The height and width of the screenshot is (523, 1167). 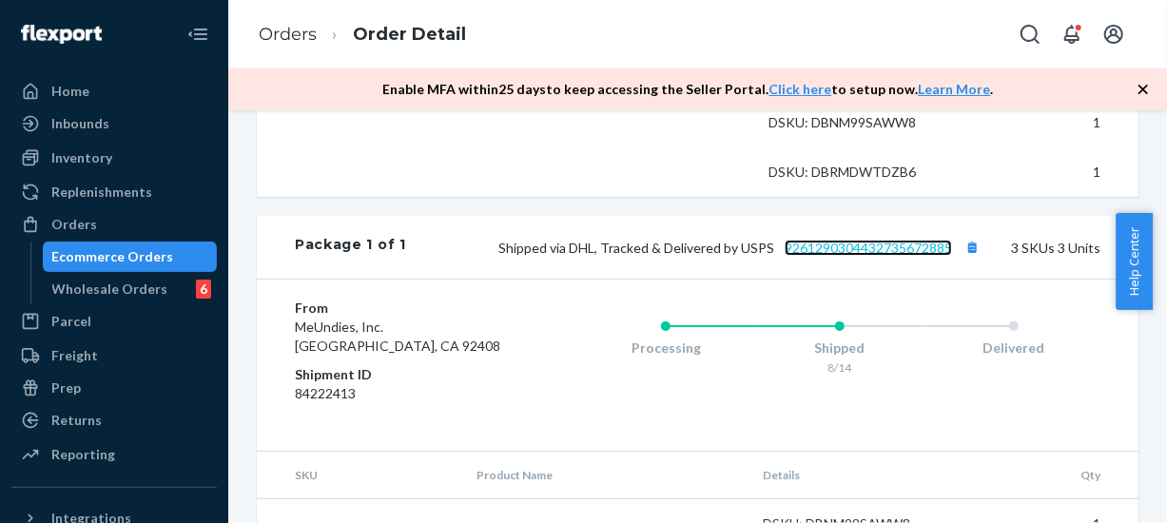 I want to click on a: Inbounds, so click(x=114, y=124).